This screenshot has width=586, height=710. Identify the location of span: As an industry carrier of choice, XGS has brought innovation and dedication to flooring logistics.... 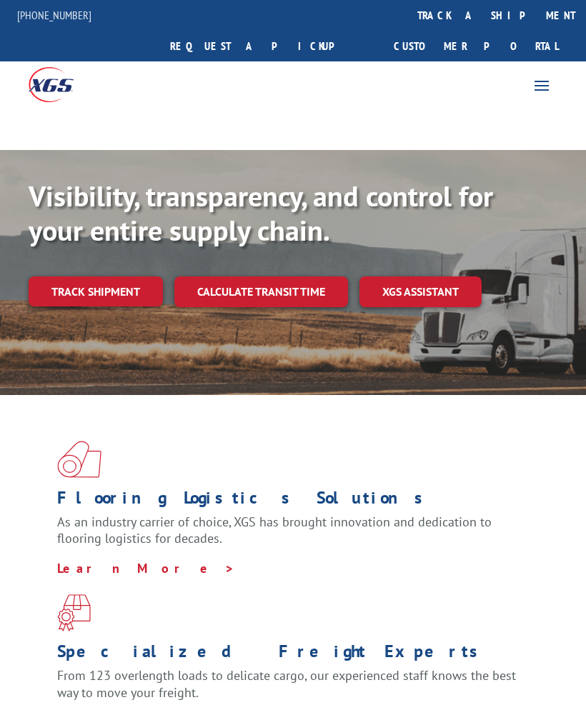
(274, 530).